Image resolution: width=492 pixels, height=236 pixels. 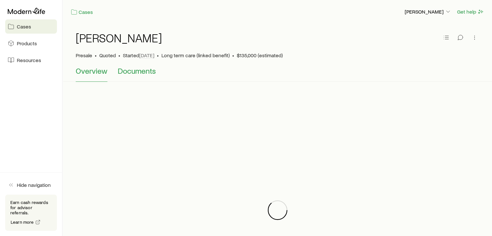 What do you see at coordinates (31, 185) in the screenshot?
I see `button: Hide navigation` at bounding box center [31, 185].